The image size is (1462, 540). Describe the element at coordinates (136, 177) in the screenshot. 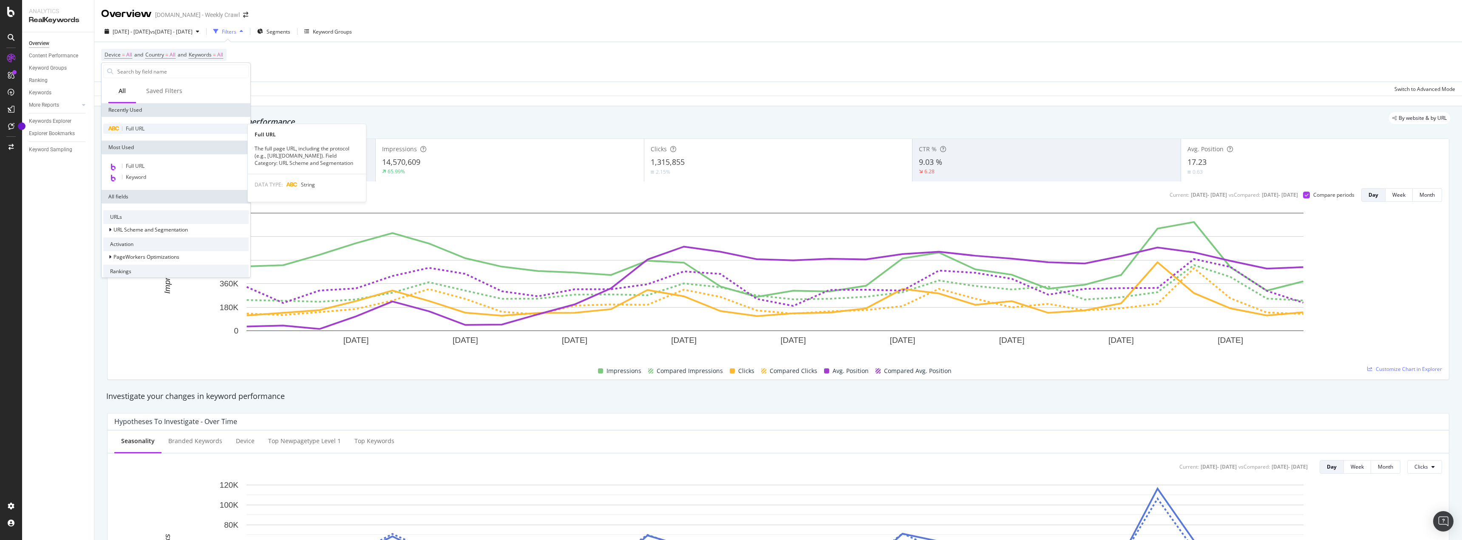

I see `span: Keyword` at that location.